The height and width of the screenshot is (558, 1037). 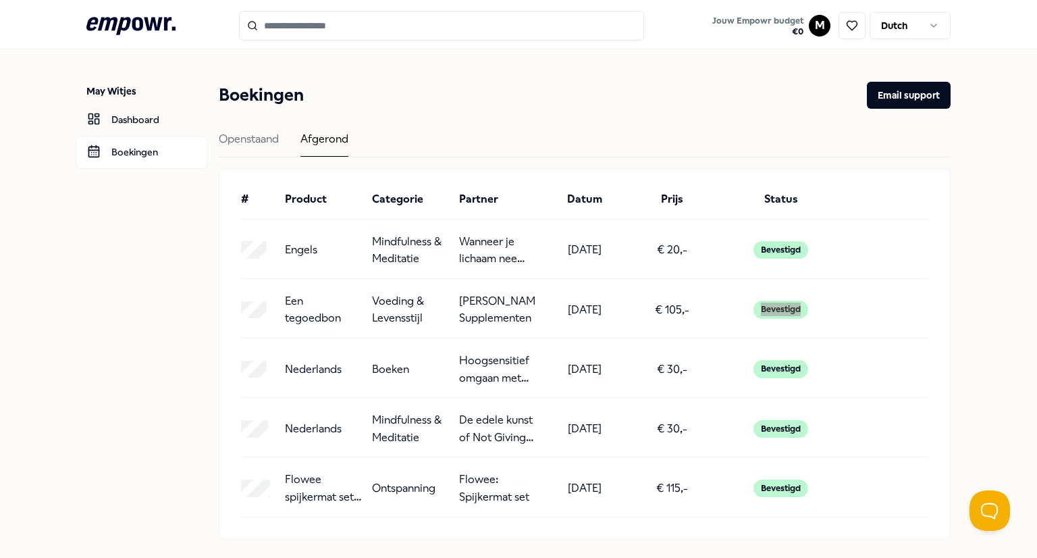 What do you see at coordinates (261, 95) in the screenshot?
I see `h1: Boekingen` at bounding box center [261, 95].